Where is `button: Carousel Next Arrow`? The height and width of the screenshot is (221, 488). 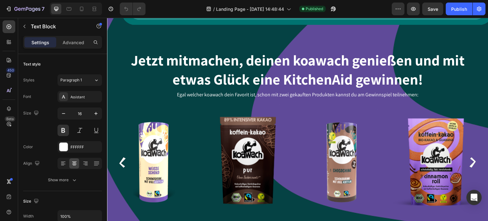 button: Carousel Next Arrow is located at coordinates (366, 144).